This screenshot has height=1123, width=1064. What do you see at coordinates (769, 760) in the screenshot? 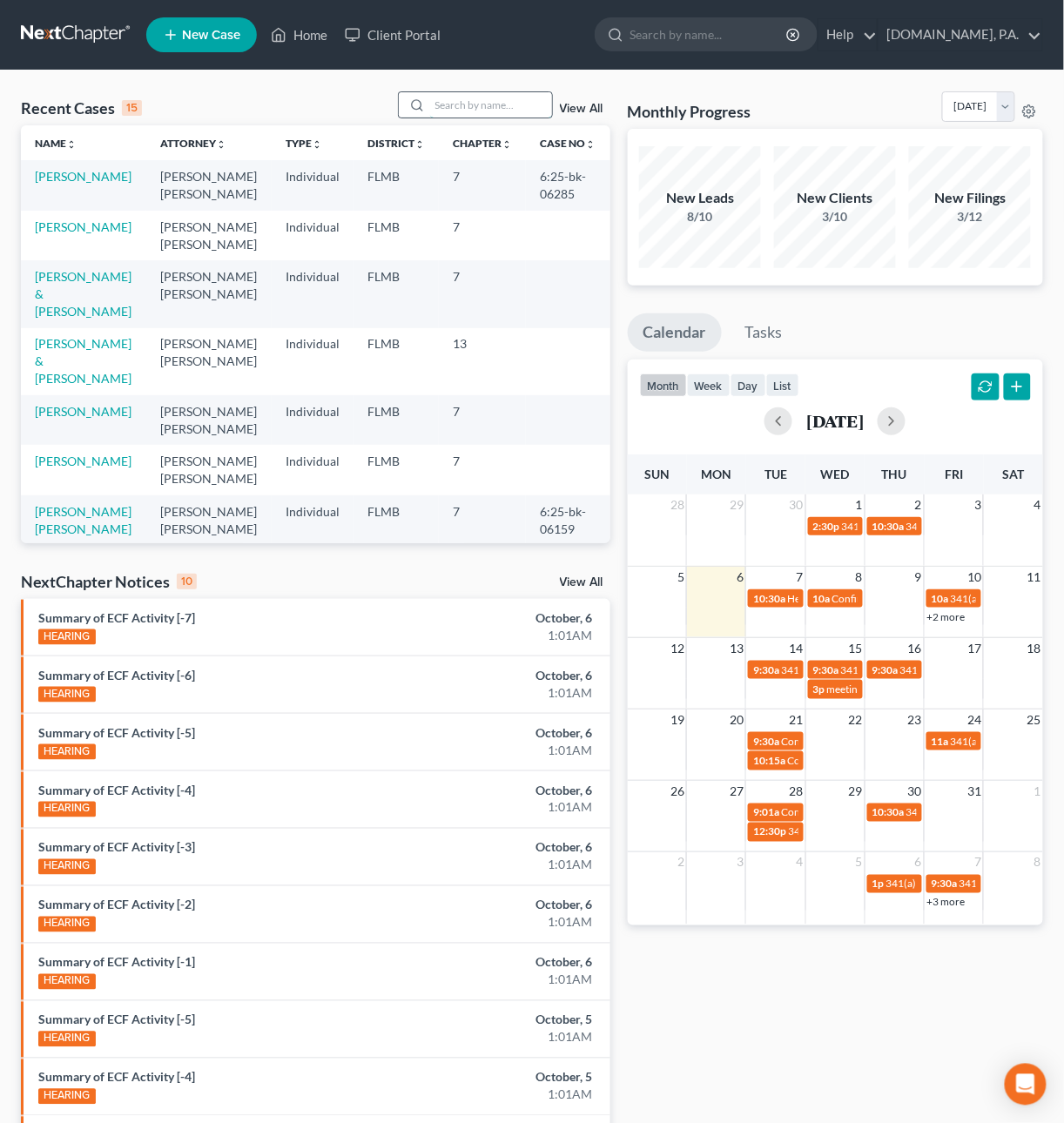
I see `span: 10:15a` at bounding box center [769, 760].